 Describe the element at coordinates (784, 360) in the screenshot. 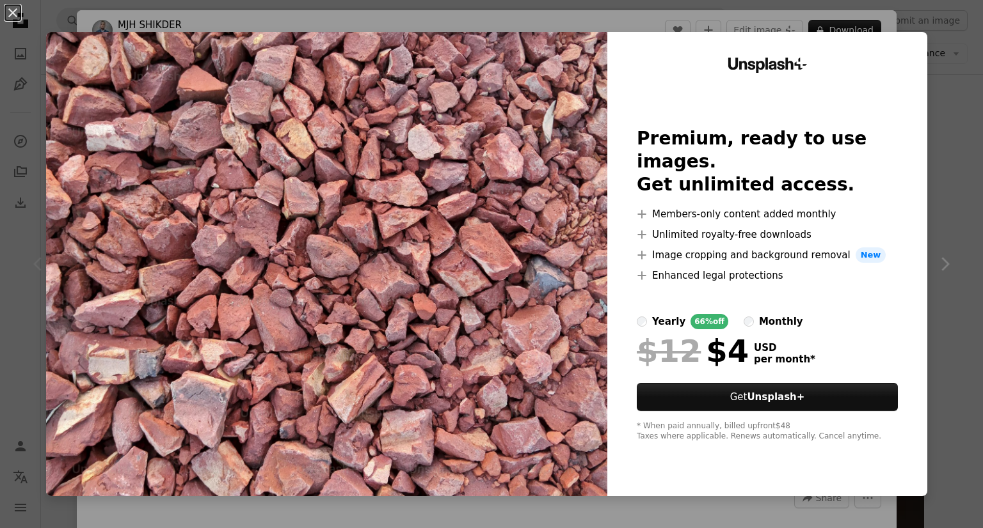

I see `span: per month *` at that location.